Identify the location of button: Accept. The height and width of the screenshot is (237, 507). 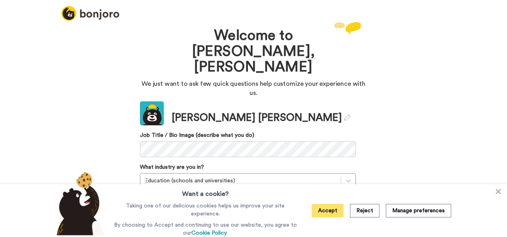
(328, 211).